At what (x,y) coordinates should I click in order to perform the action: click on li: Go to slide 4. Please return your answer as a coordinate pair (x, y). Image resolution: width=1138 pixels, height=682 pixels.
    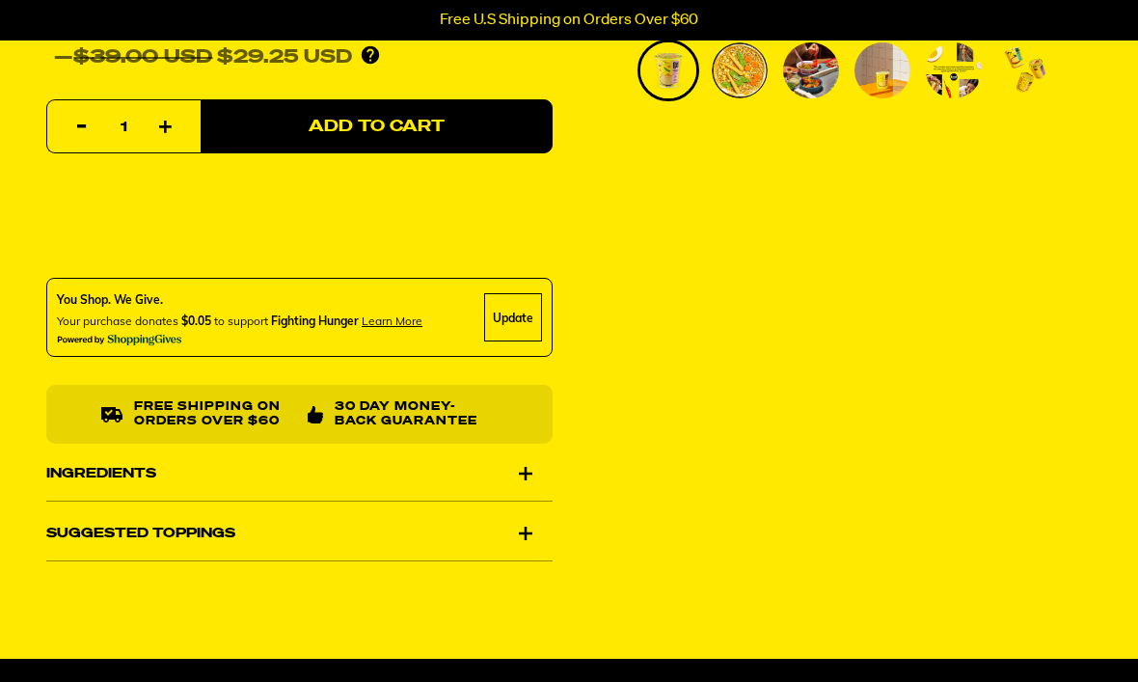
    Looking at the image, I should click on (883, 70).